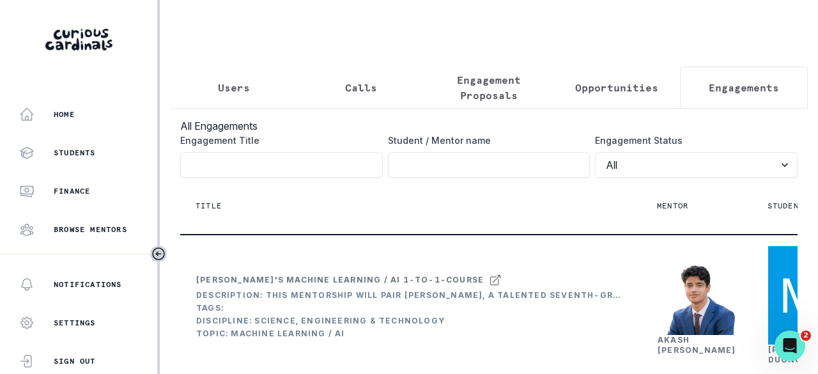 This screenshot has height=374, width=818. What do you see at coordinates (489, 88) in the screenshot?
I see `p: Engagement Proposals` at bounding box center [489, 88].